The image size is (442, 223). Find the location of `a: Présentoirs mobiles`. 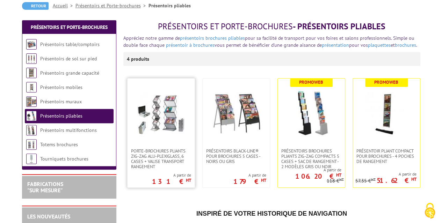

a: Présentoirs mobiles is located at coordinates (61, 87).